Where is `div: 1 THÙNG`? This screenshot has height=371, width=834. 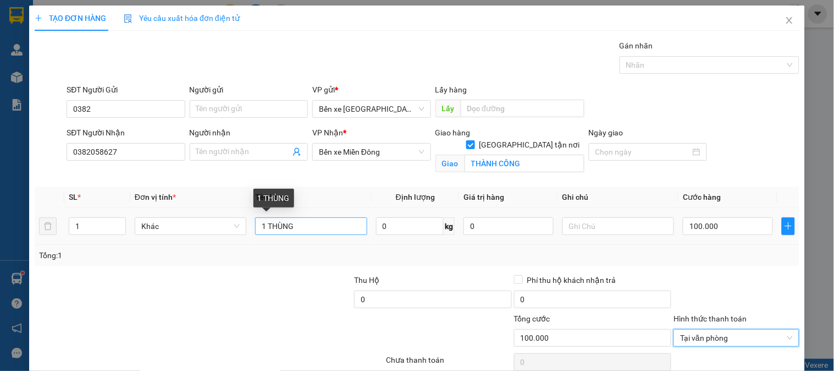
div: 1 THÙNG is located at coordinates (274, 198).